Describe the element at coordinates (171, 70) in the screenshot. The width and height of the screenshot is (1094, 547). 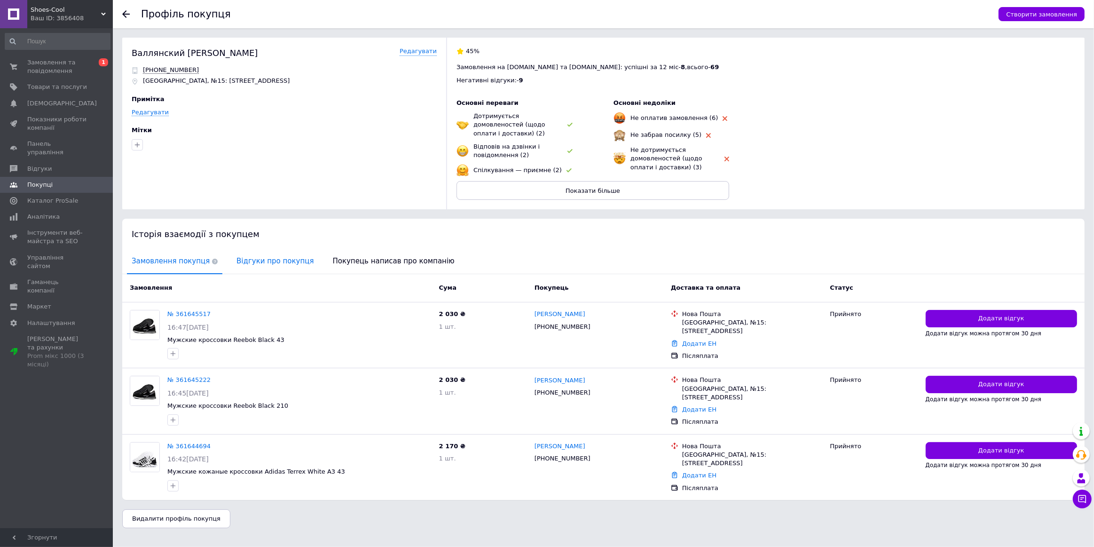
I see `span: Відправити SMS` at that location.